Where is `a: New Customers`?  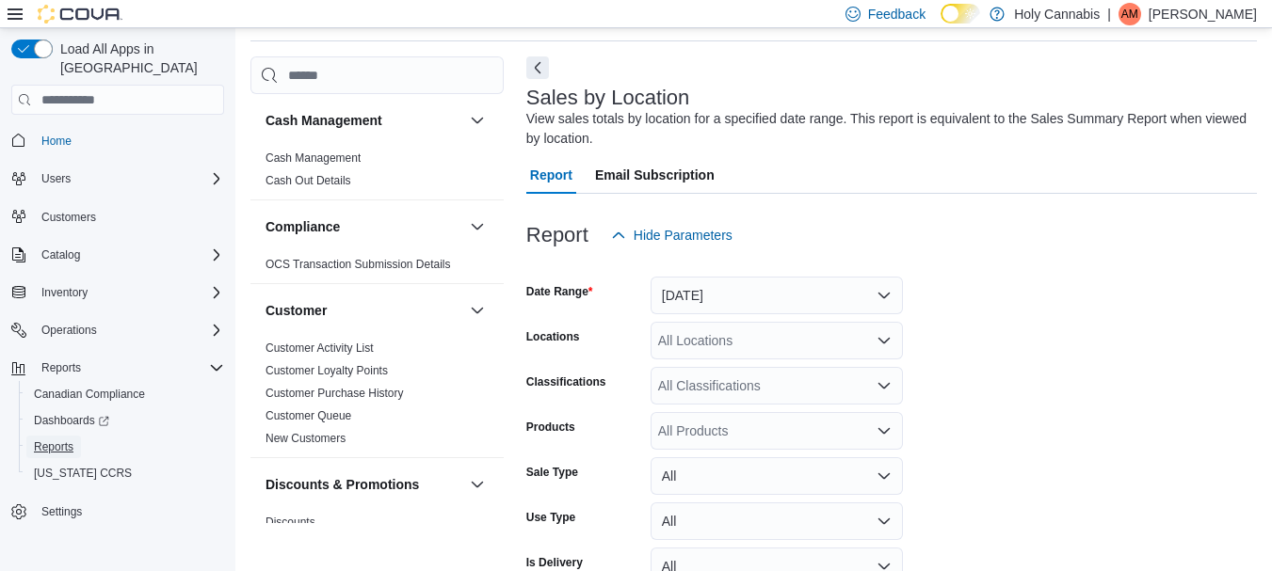
a: New Customers is located at coordinates (305, 439).